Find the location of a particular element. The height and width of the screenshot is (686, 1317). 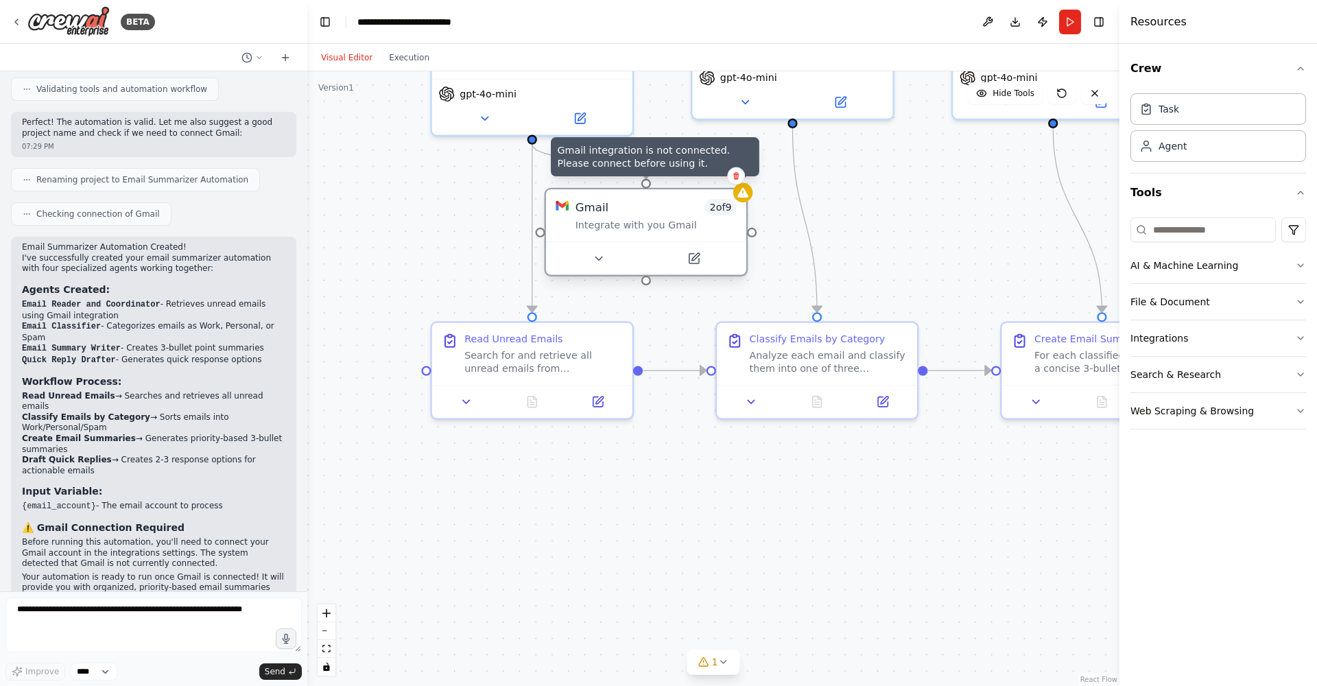

li: - Categorizes emails as Work, Personal, or Spam is located at coordinates (154, 332).